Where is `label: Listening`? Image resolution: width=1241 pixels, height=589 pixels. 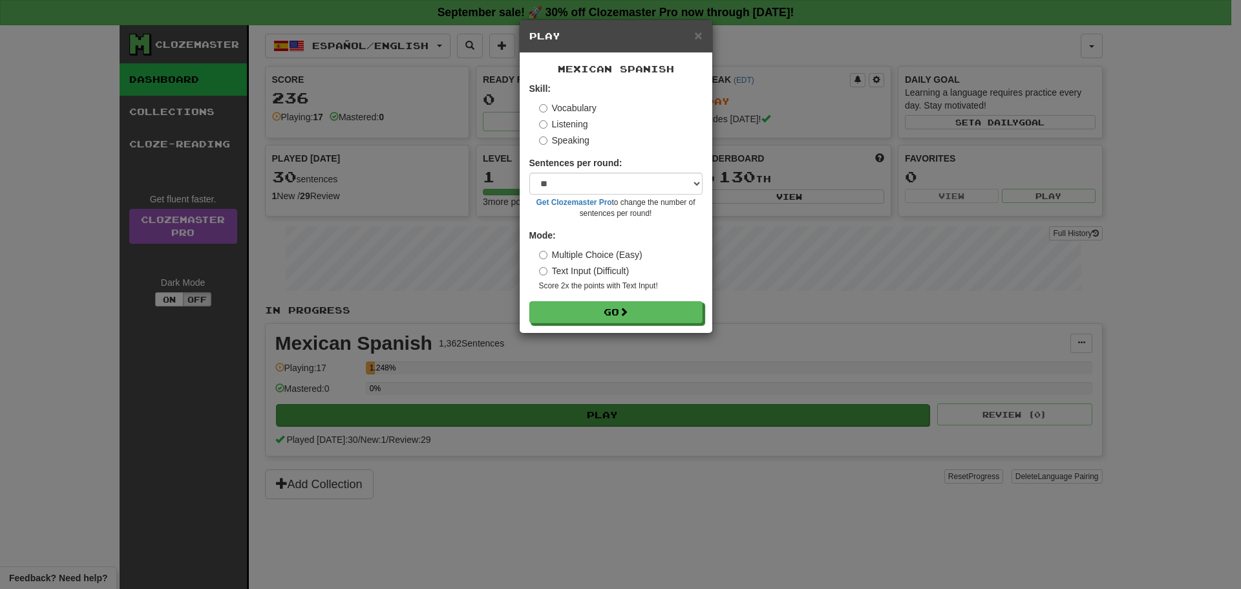 label: Listening is located at coordinates (564, 124).